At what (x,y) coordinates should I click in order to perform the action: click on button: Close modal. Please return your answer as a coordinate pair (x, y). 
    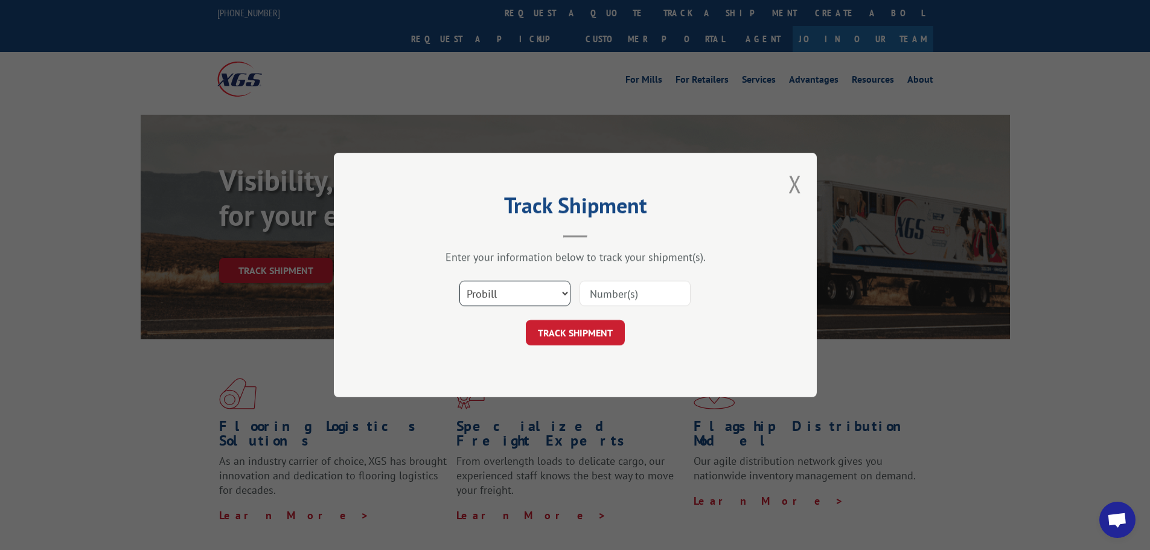
    Looking at the image, I should click on (795, 184).